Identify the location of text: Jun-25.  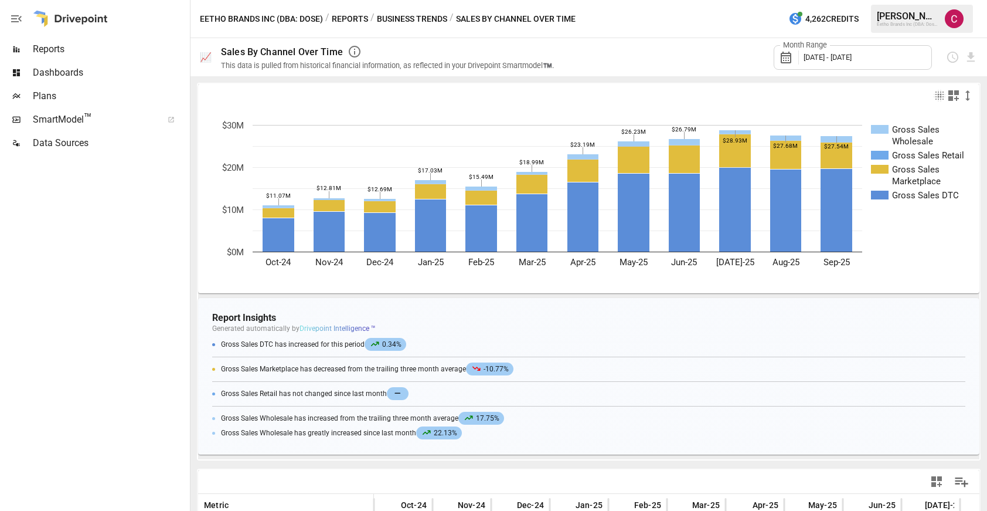
(684, 262).